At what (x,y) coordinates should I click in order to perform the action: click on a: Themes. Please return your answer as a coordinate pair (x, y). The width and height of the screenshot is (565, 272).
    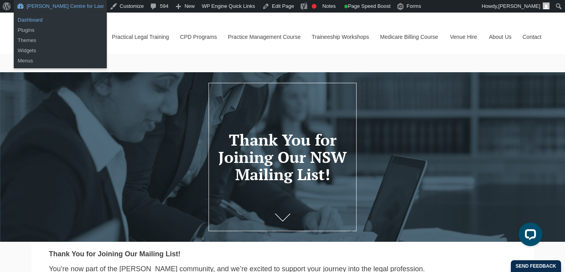
    Looking at the image, I should click on (60, 40).